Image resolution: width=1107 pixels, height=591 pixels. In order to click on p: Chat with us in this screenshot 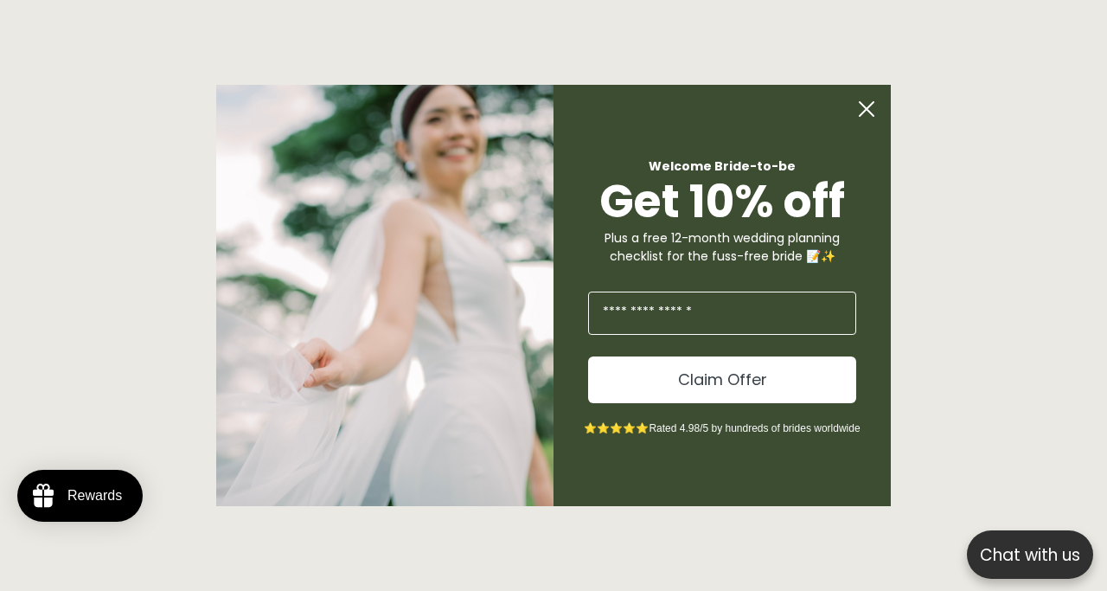, I will do `click(1030, 554)`.